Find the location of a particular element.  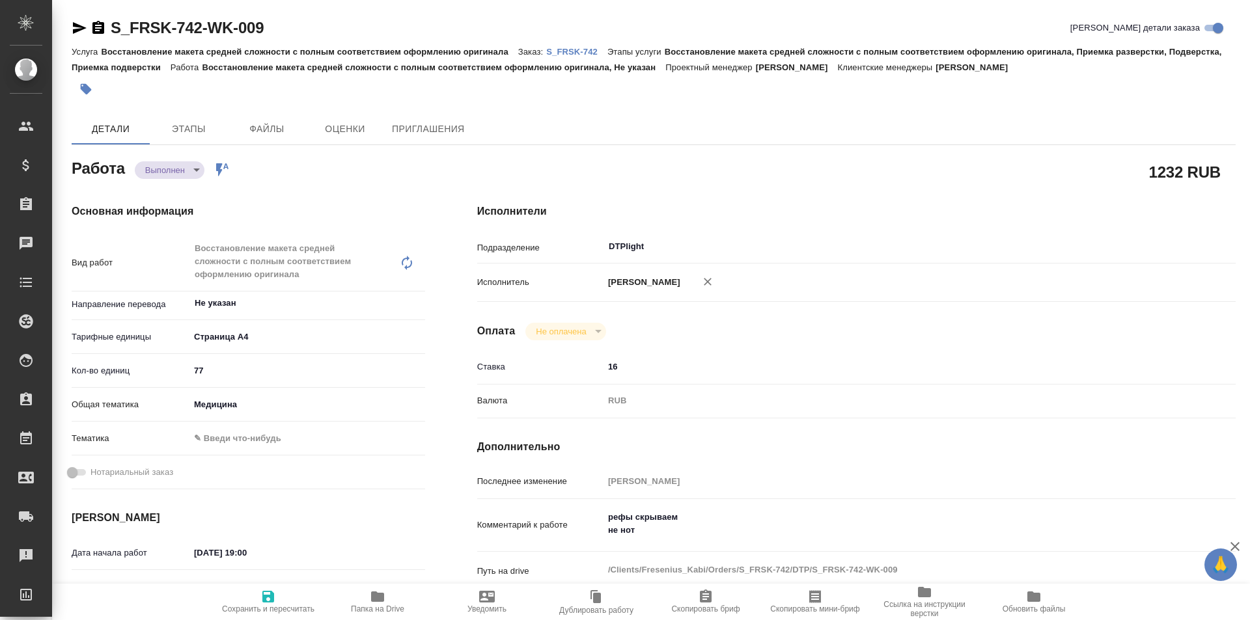

span: Скопировать мини-бриф is located at coordinates (814, 609).